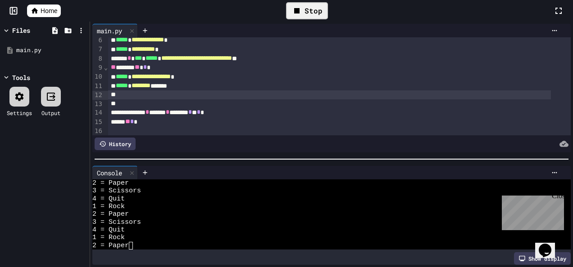  What do you see at coordinates (98, 59) in the screenshot?
I see `div: 8` at bounding box center [98, 59].